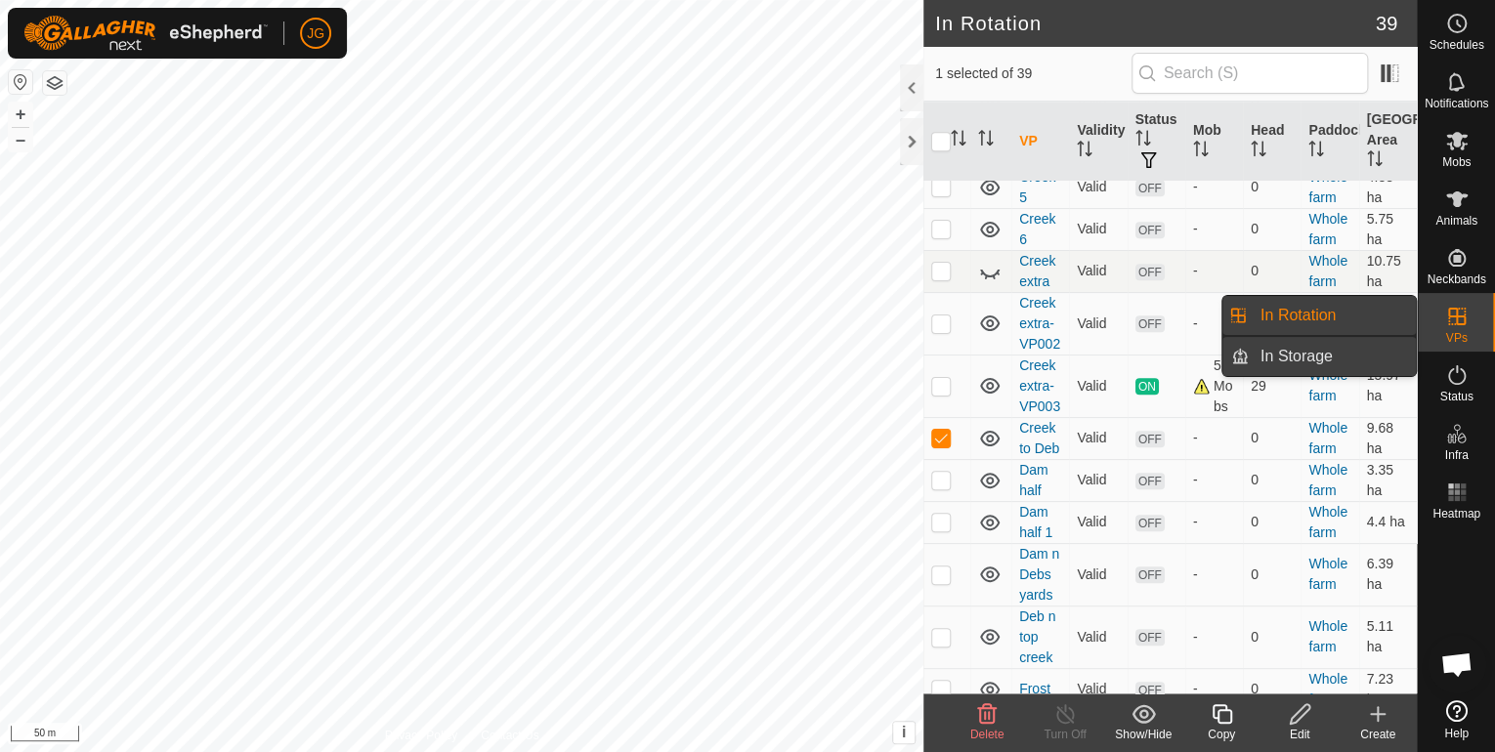  I want to click on a: Deb n top creek, so click(1037, 637).